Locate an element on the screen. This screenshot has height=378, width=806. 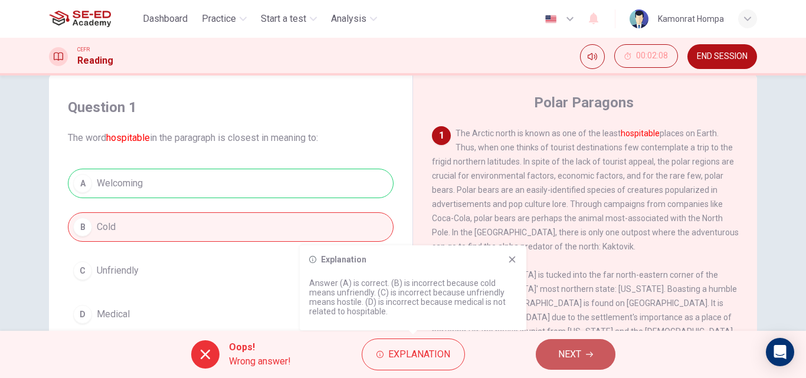
h6: Explanation is located at coordinates (343, 260).